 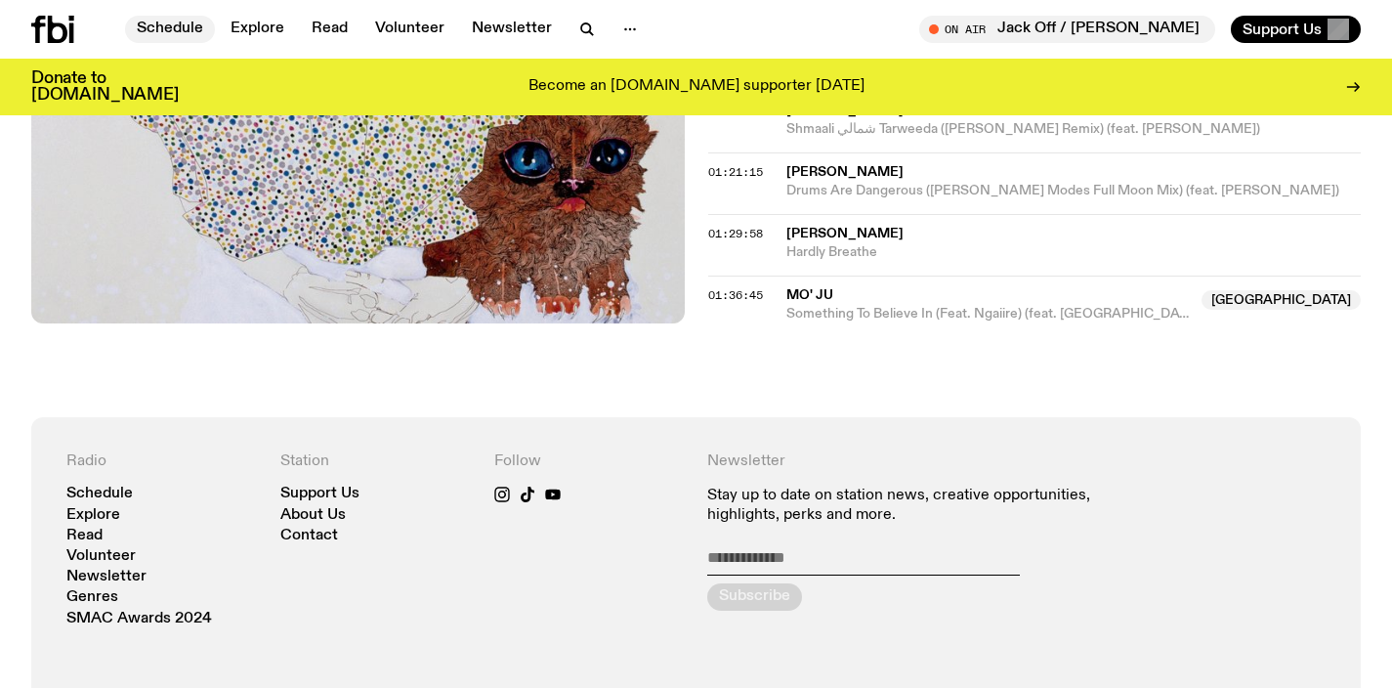 What do you see at coordinates (754, 597) in the screenshot?
I see `button: Subscribe` at bounding box center [754, 597].